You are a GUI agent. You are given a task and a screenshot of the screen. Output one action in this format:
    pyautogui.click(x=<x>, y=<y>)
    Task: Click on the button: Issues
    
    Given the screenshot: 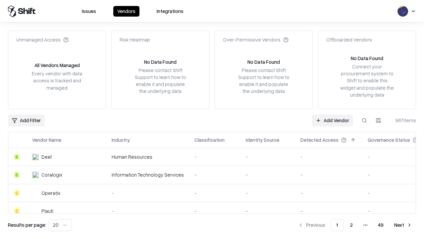 What is the action you would take?
    pyautogui.click(x=89, y=11)
    